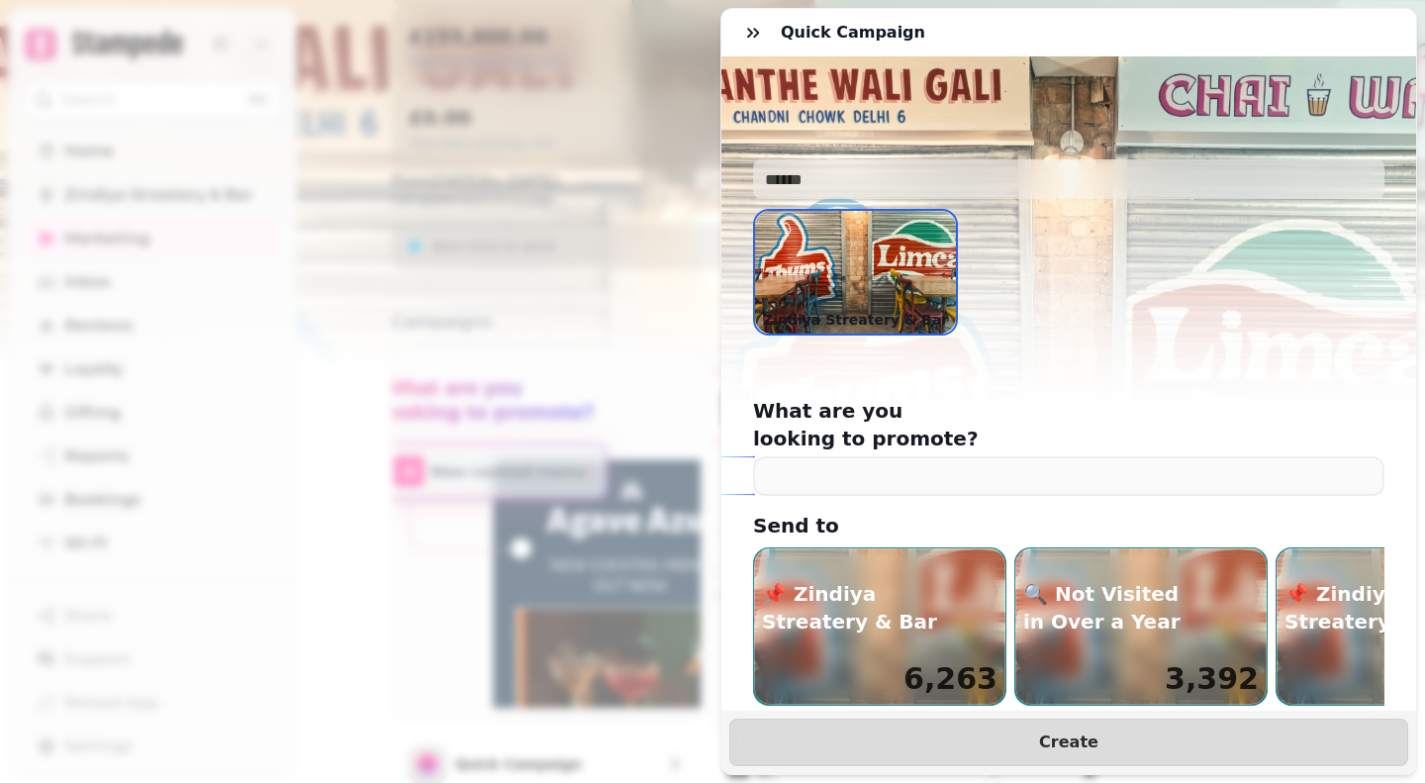 Image resolution: width=1425 pixels, height=783 pixels. What do you see at coordinates (1141, 626) in the screenshot?
I see `button: 🔍 Not Visited in Over a Year3,392` at bounding box center [1141, 626].